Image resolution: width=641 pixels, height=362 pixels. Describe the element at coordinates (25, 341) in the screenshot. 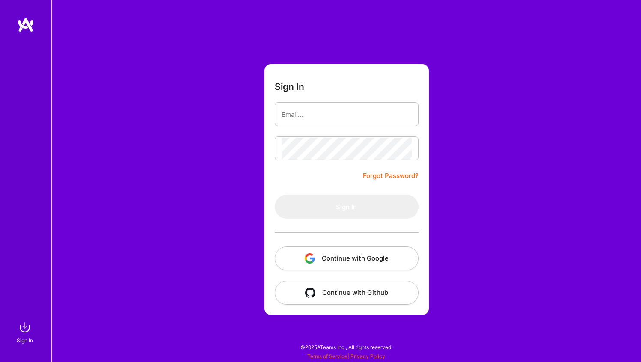

I see `div: Sign In` at that location.